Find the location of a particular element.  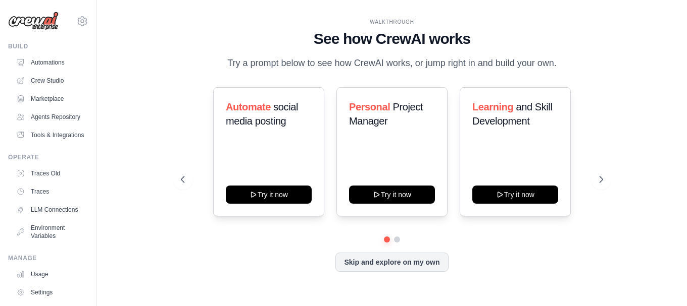

span: Project Manager is located at coordinates (386, 114).